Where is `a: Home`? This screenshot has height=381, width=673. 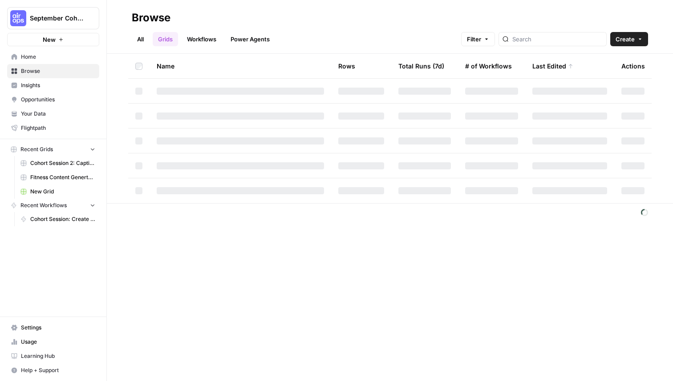 a: Home is located at coordinates (53, 57).